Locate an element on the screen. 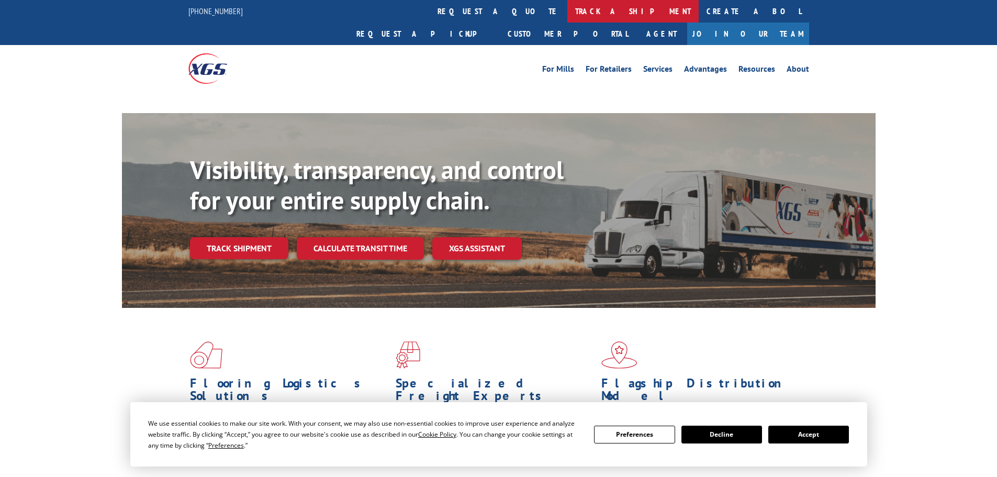 The image size is (997, 477). a: Services is located at coordinates (658, 71).